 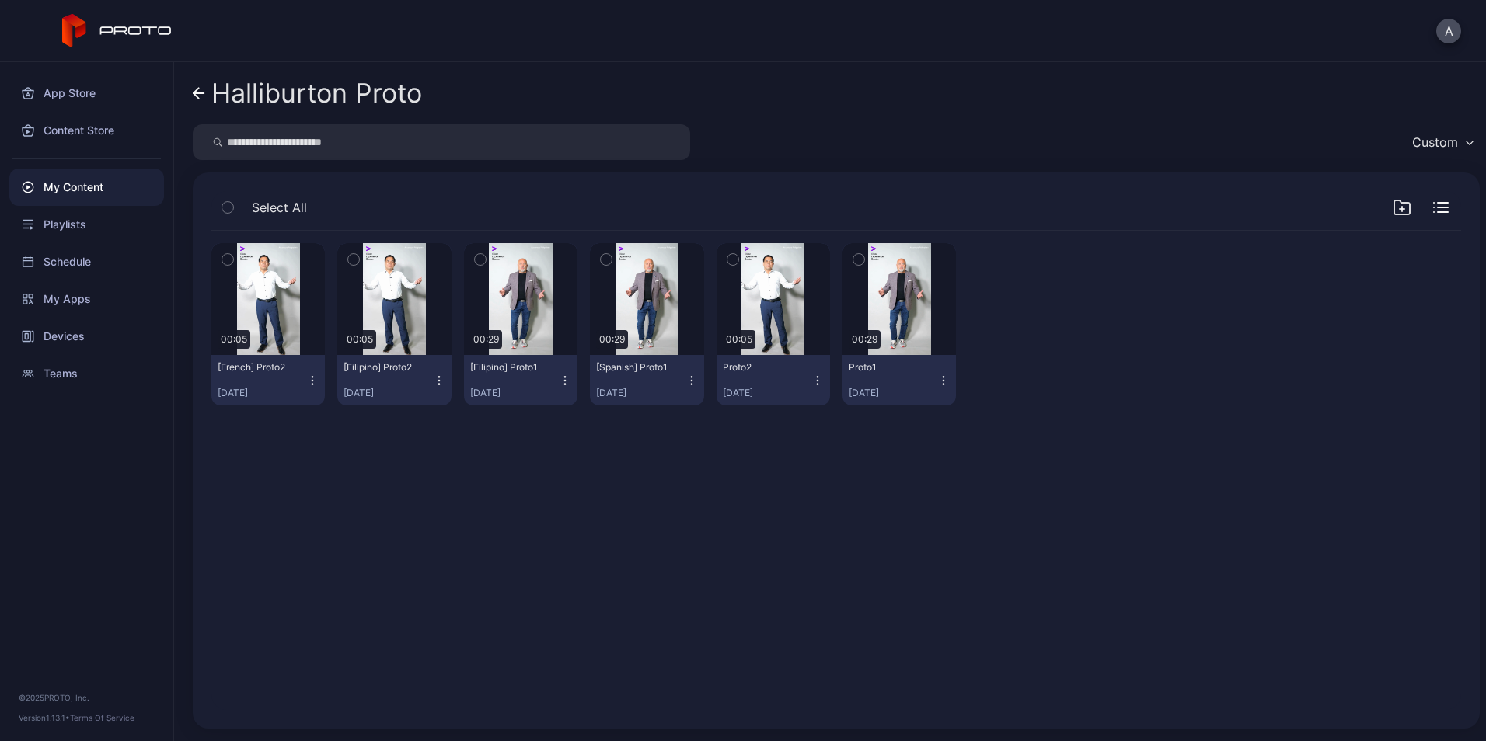 I want to click on a: App Store, so click(x=86, y=93).